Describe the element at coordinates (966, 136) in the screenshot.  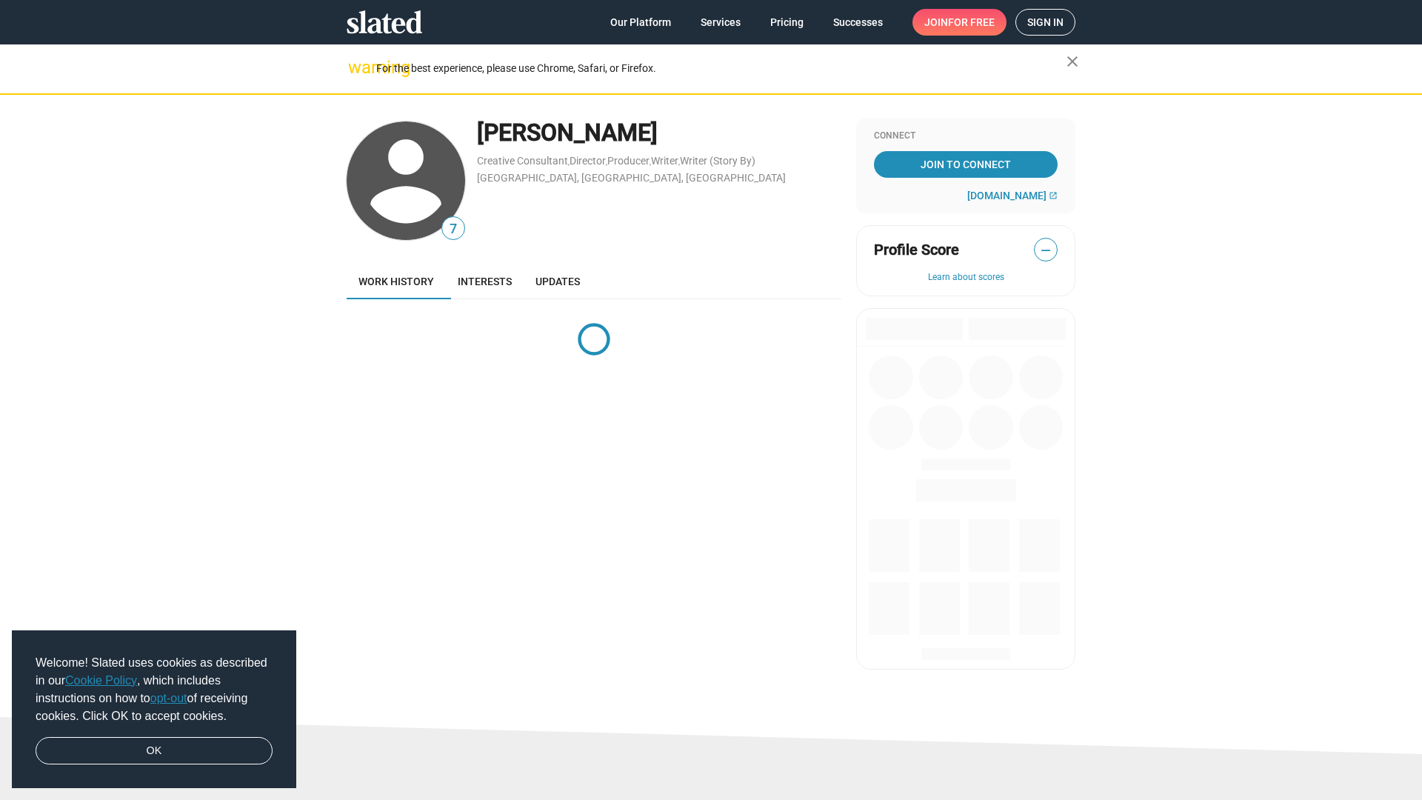
I see `div: Connect` at that location.